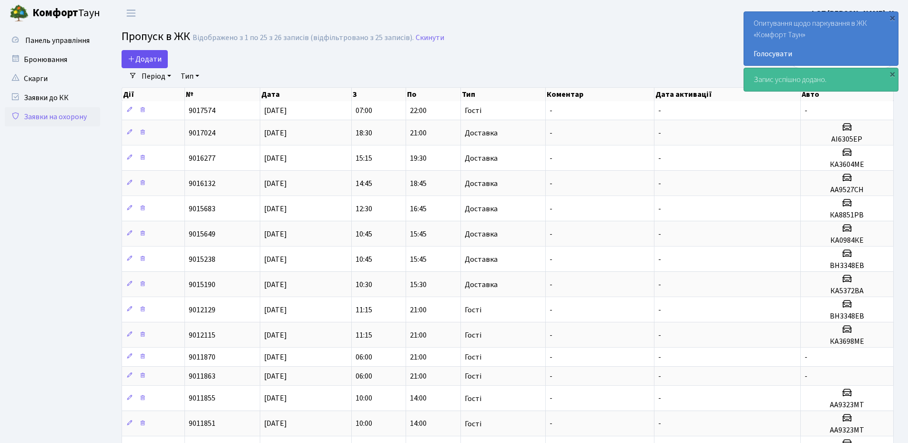  Describe the element at coordinates (364, 259) in the screenshot. I see `span: 10:45` at that location.